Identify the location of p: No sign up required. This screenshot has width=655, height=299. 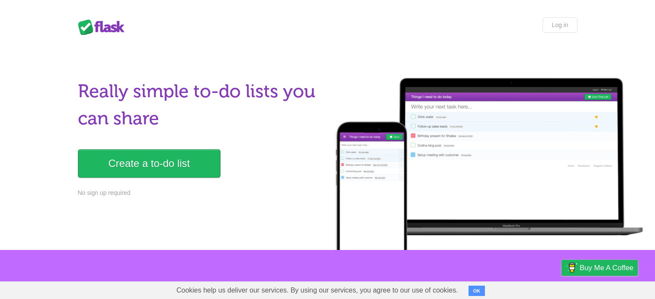
(200, 193).